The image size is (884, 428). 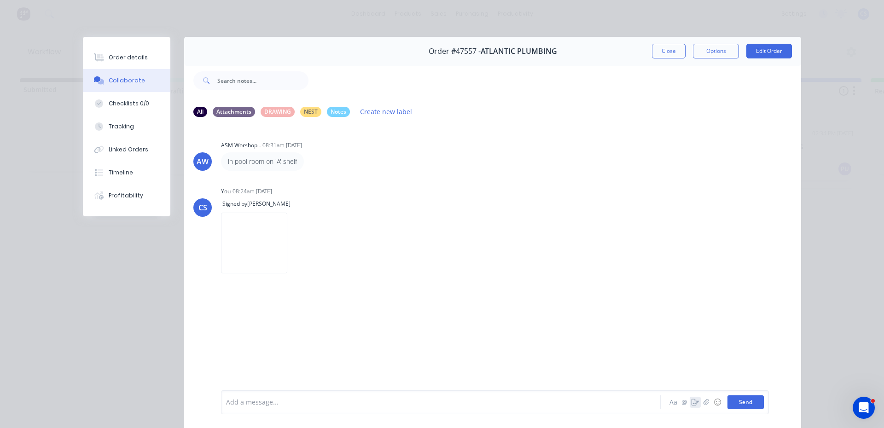 I want to click on p: in pool room on 'A' shelf, so click(x=262, y=162).